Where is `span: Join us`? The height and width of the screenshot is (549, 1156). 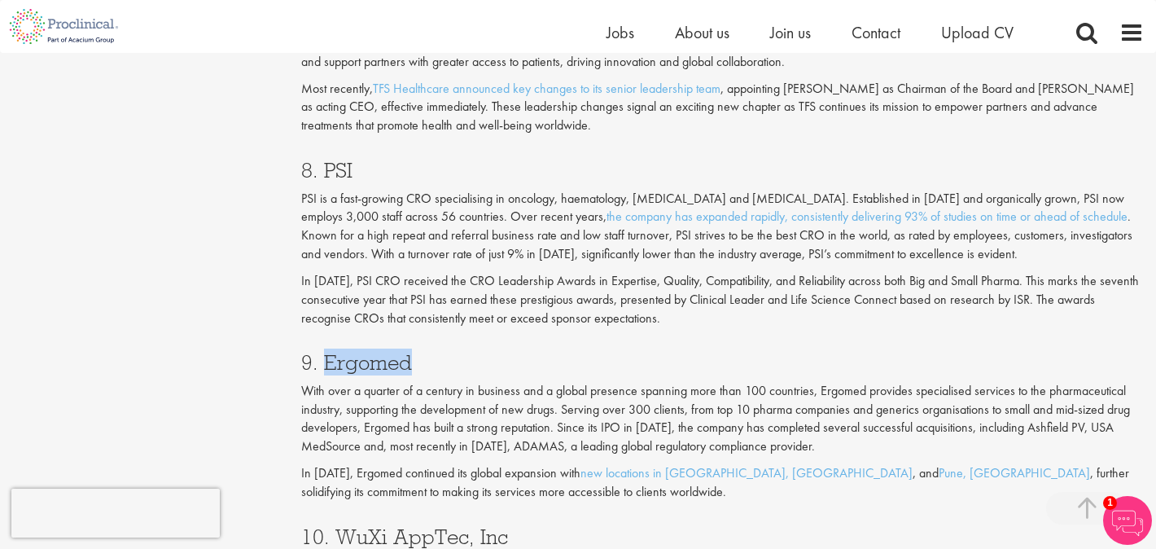 span: Join us is located at coordinates (791, 33).